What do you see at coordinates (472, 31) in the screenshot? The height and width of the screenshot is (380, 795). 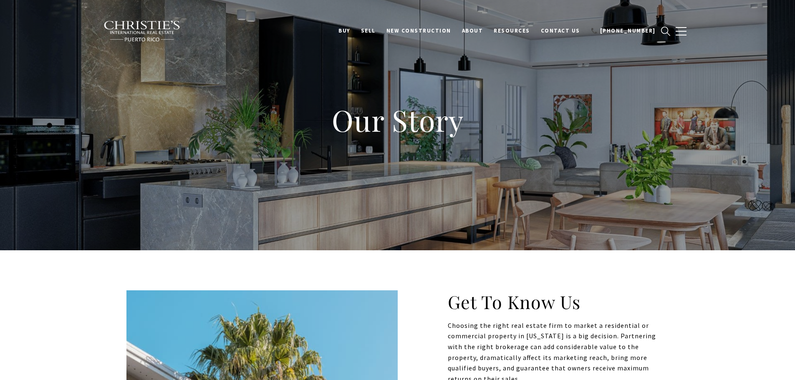 I see `a: About` at bounding box center [472, 31].